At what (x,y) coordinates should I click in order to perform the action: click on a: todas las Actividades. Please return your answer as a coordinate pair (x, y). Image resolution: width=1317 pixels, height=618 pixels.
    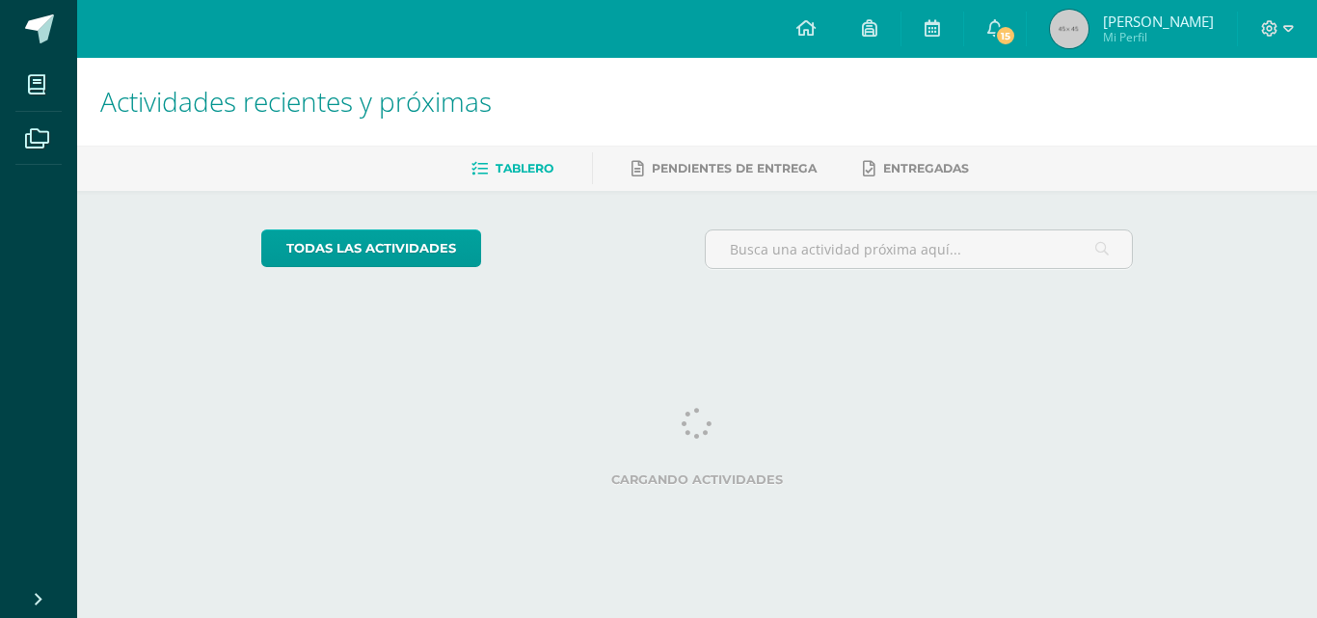
    Looking at the image, I should click on (371, 248).